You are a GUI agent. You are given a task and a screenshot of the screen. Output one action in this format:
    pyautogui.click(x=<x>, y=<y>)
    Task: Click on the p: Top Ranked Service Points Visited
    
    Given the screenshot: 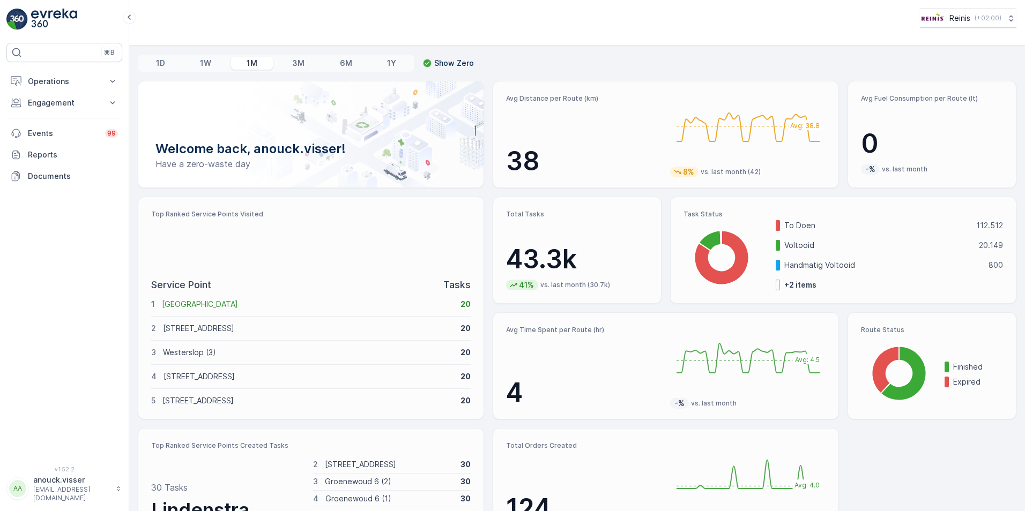 What is the action you would take?
    pyautogui.click(x=311, y=214)
    